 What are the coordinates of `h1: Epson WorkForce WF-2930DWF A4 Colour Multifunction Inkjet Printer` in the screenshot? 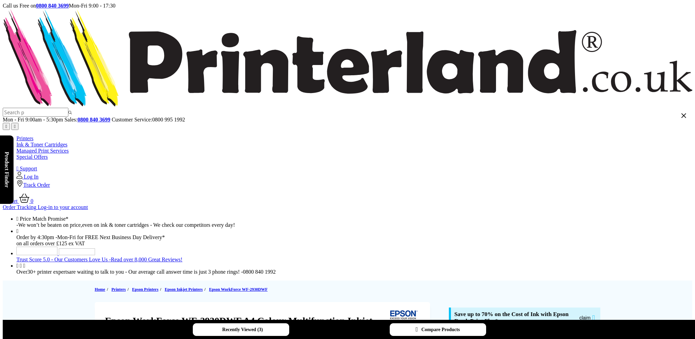 It's located at (246, 326).